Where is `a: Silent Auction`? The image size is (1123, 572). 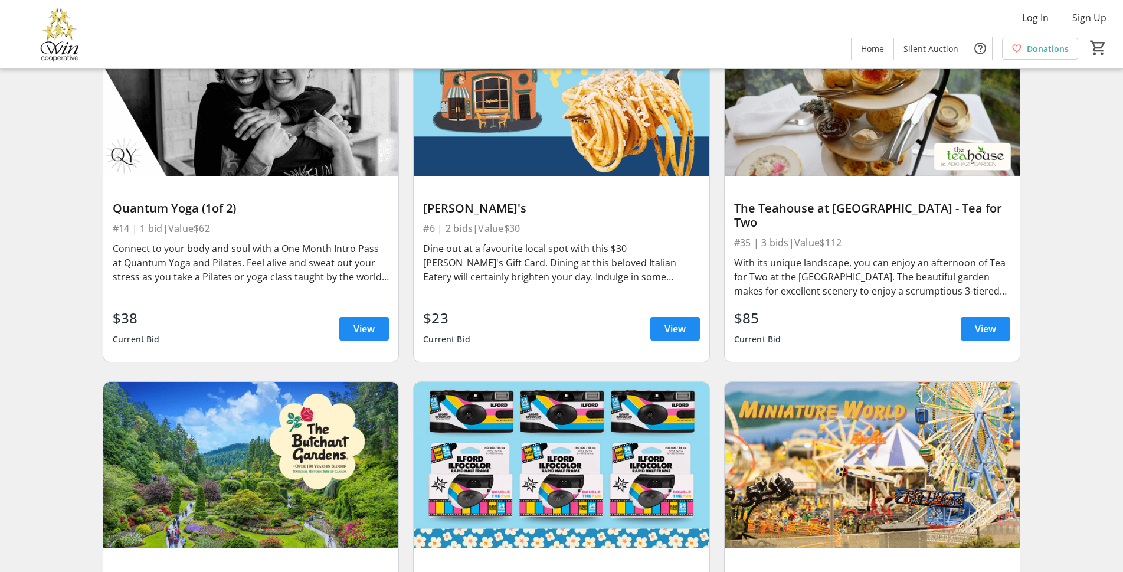
a: Silent Auction is located at coordinates (931, 48).